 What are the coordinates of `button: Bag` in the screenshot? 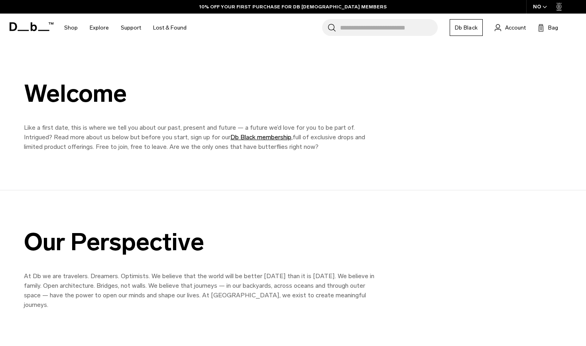 It's located at (548, 28).